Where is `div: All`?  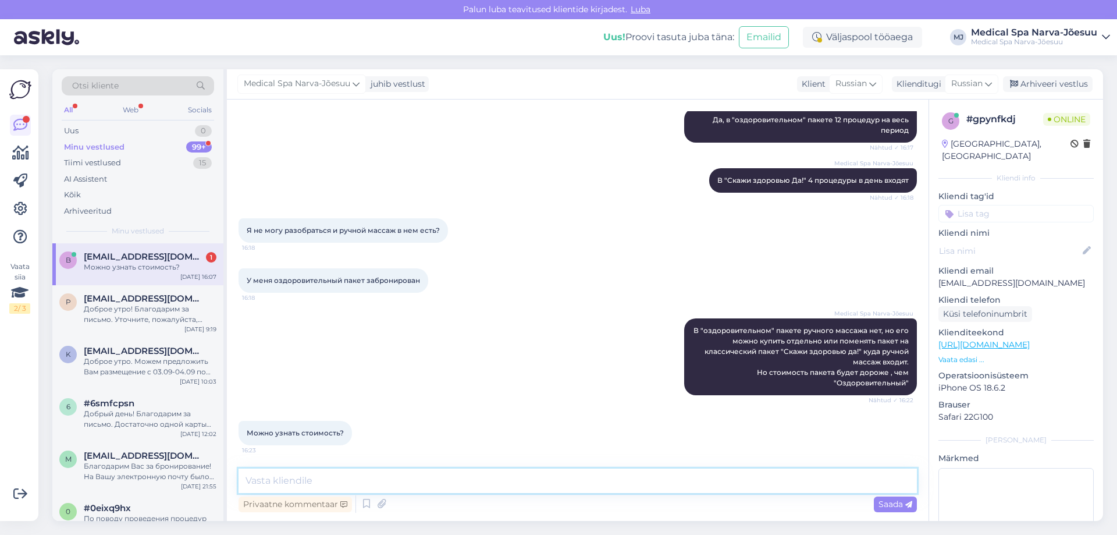
div: All is located at coordinates (68, 110).